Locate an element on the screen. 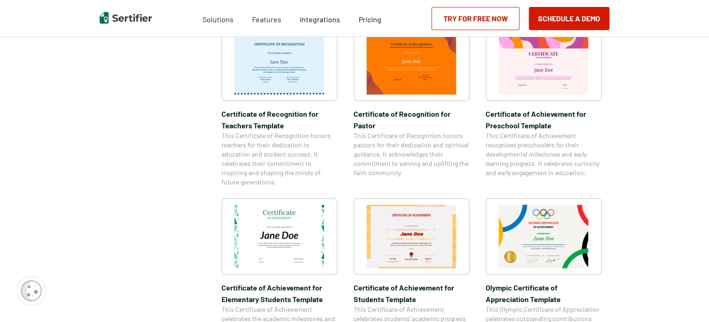  img: Certificate of Recognition for Pastor is located at coordinates (411, 63).